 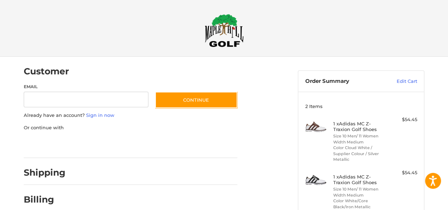 What do you see at coordinates (46, 71) in the screenshot?
I see `h2: Customer` at bounding box center [46, 71].